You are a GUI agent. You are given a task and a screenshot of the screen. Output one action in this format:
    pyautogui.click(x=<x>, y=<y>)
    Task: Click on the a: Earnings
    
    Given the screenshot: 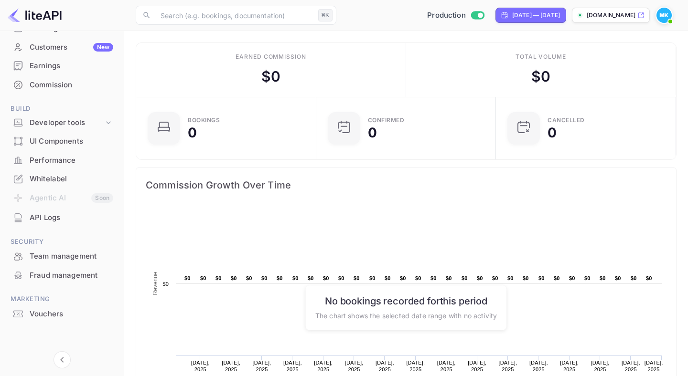 What is the action you would take?
    pyautogui.click(x=62, y=65)
    